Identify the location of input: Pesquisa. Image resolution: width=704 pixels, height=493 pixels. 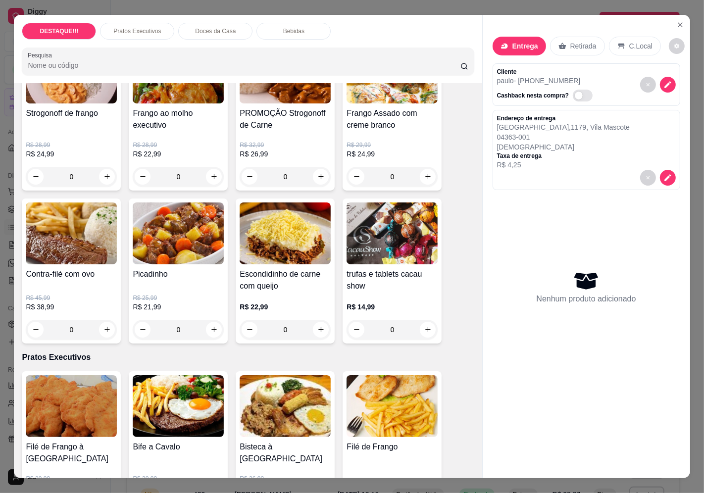
(244, 65).